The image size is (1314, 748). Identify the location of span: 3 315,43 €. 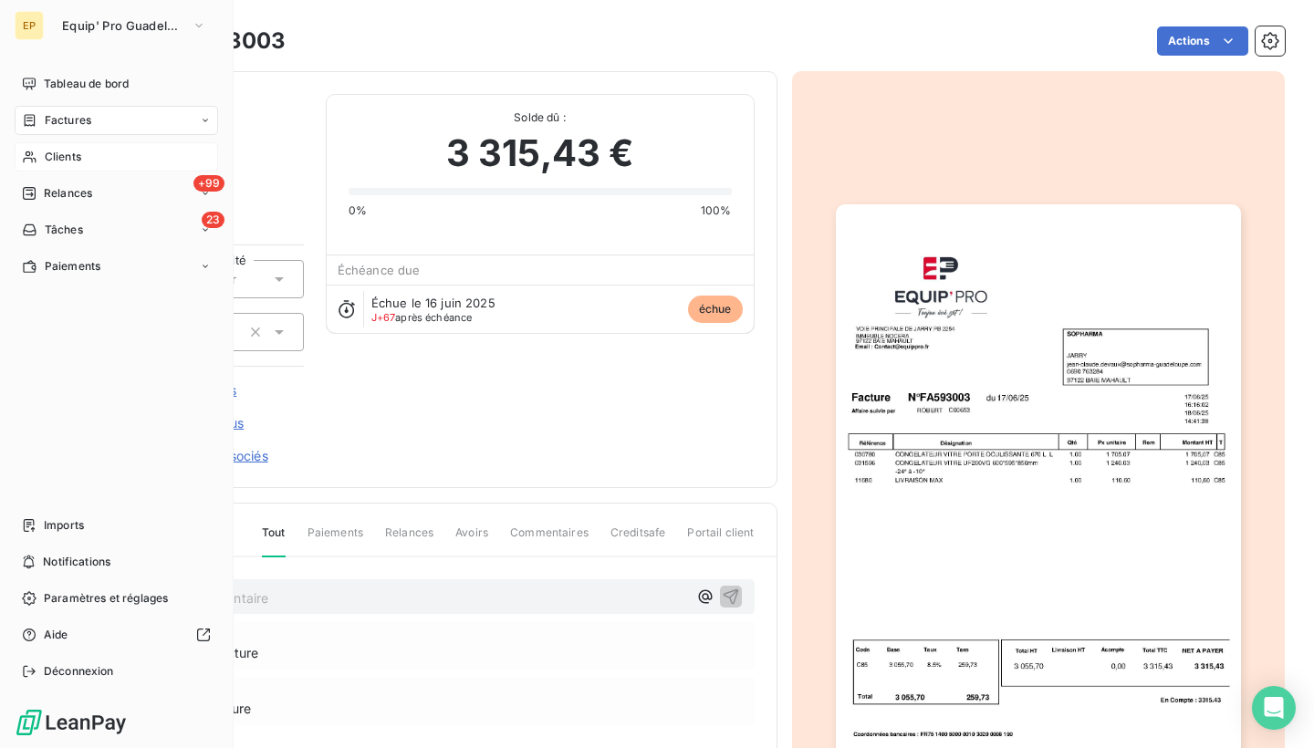
(540, 153).